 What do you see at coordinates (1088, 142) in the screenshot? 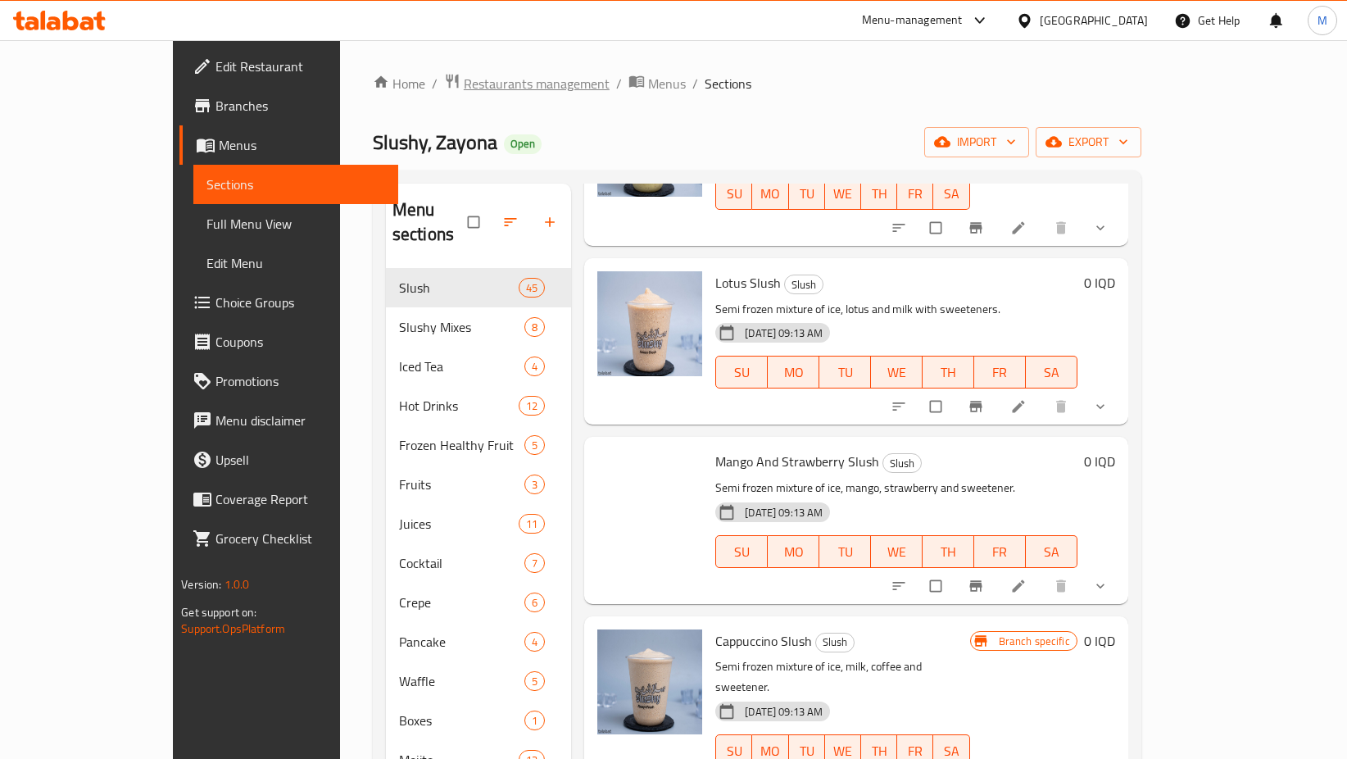
I see `button: export` at bounding box center [1088, 142].